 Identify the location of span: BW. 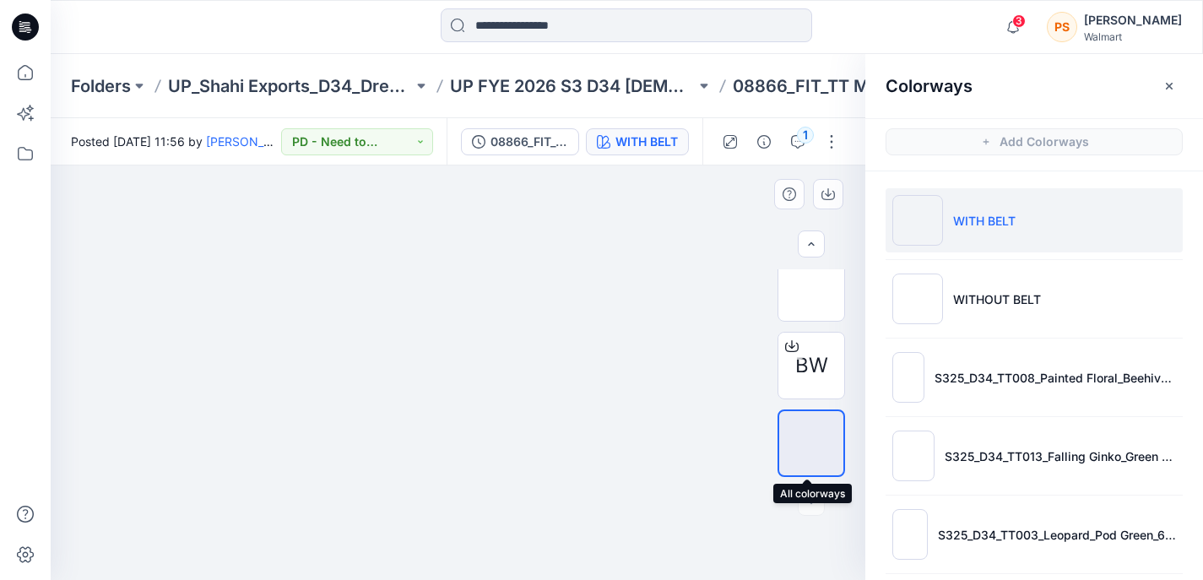
(811, 365).